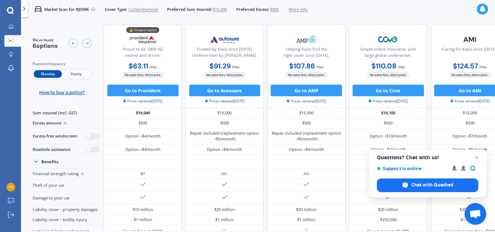  What do you see at coordinates (427, 158) in the screenshot?
I see `span: Questions? Chat with us!` at bounding box center [427, 158].